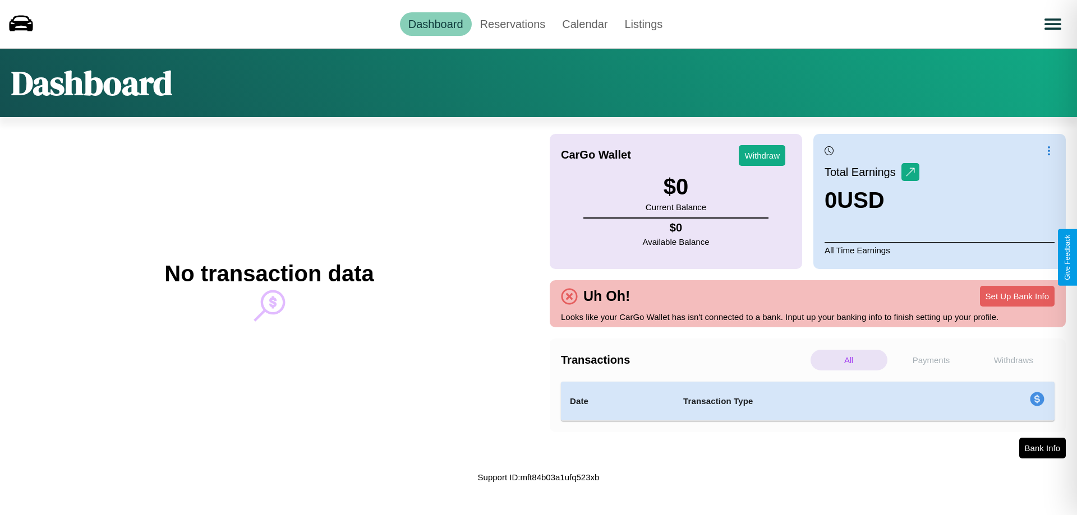 The height and width of the screenshot is (515, 1077). Describe the element at coordinates (584, 24) in the screenshot. I see `a: Calendar` at that location.